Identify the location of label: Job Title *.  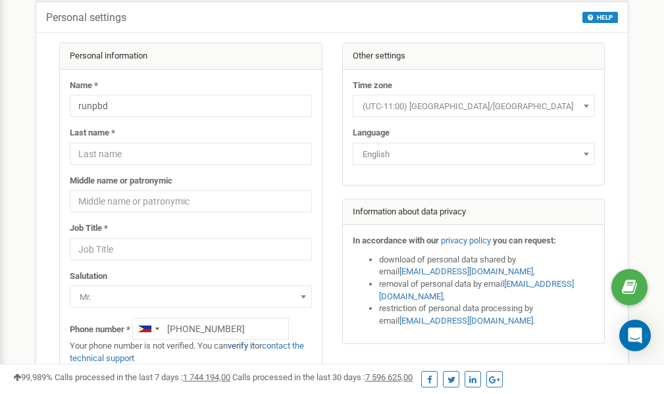
(89, 228).